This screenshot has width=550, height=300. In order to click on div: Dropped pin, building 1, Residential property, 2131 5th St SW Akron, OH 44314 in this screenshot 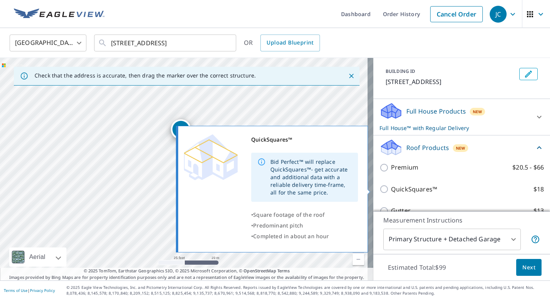, I will do `click(181, 131)`.